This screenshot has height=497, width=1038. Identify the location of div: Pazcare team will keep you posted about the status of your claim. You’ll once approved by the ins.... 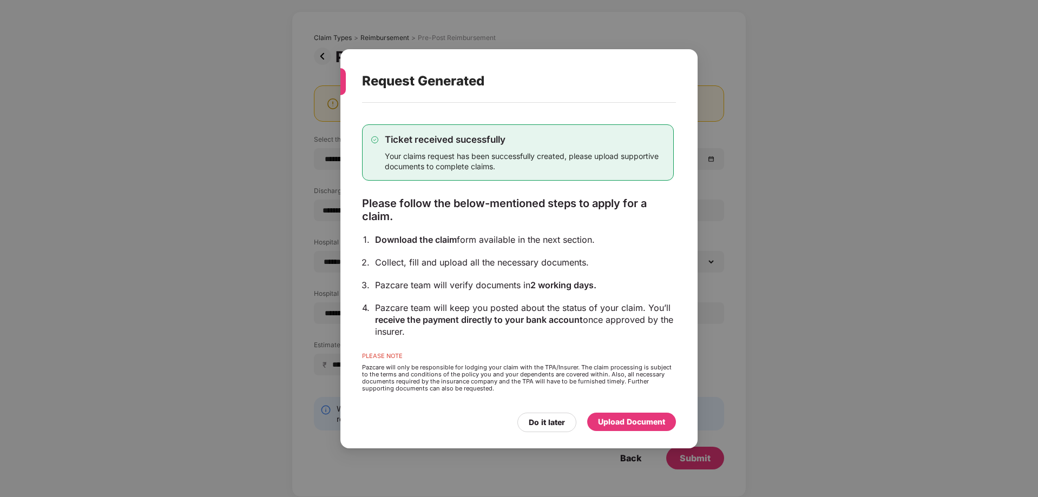
(524, 319).